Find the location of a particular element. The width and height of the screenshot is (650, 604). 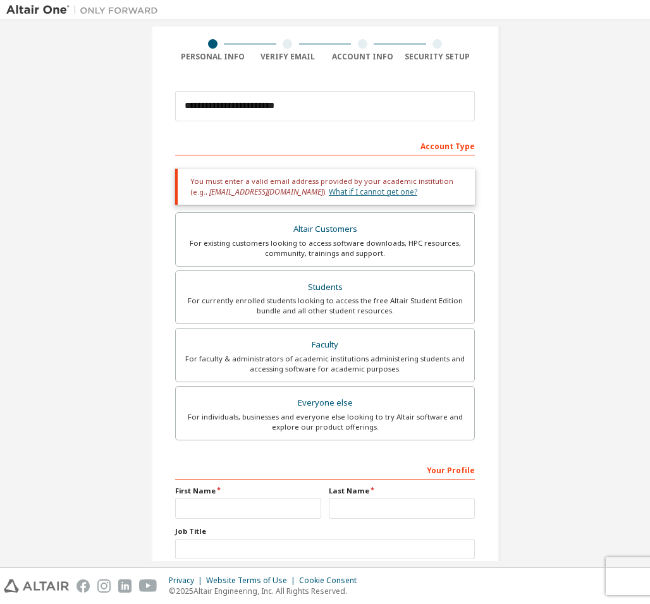

div: Faculty is located at coordinates (325, 345).